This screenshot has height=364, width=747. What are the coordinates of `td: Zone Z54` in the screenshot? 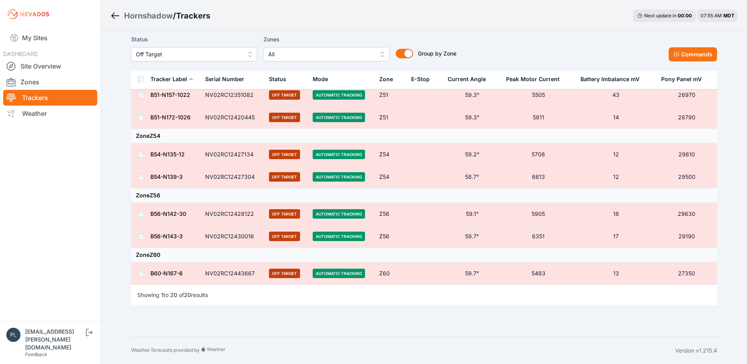 It's located at (424, 136).